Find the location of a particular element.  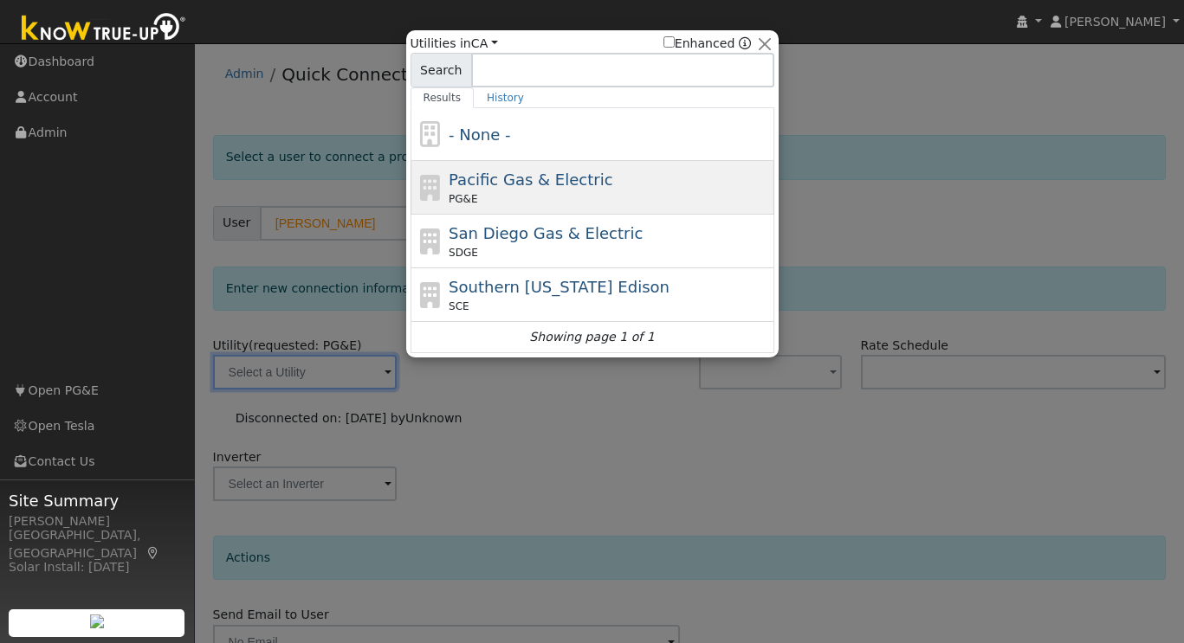

a: Enhanced Providers is located at coordinates (745, 43).